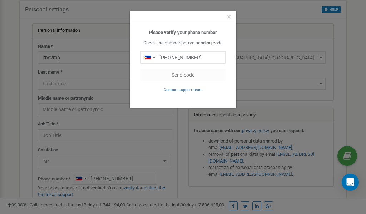  I want to click on div: Open Intercom Messenger, so click(350, 182).